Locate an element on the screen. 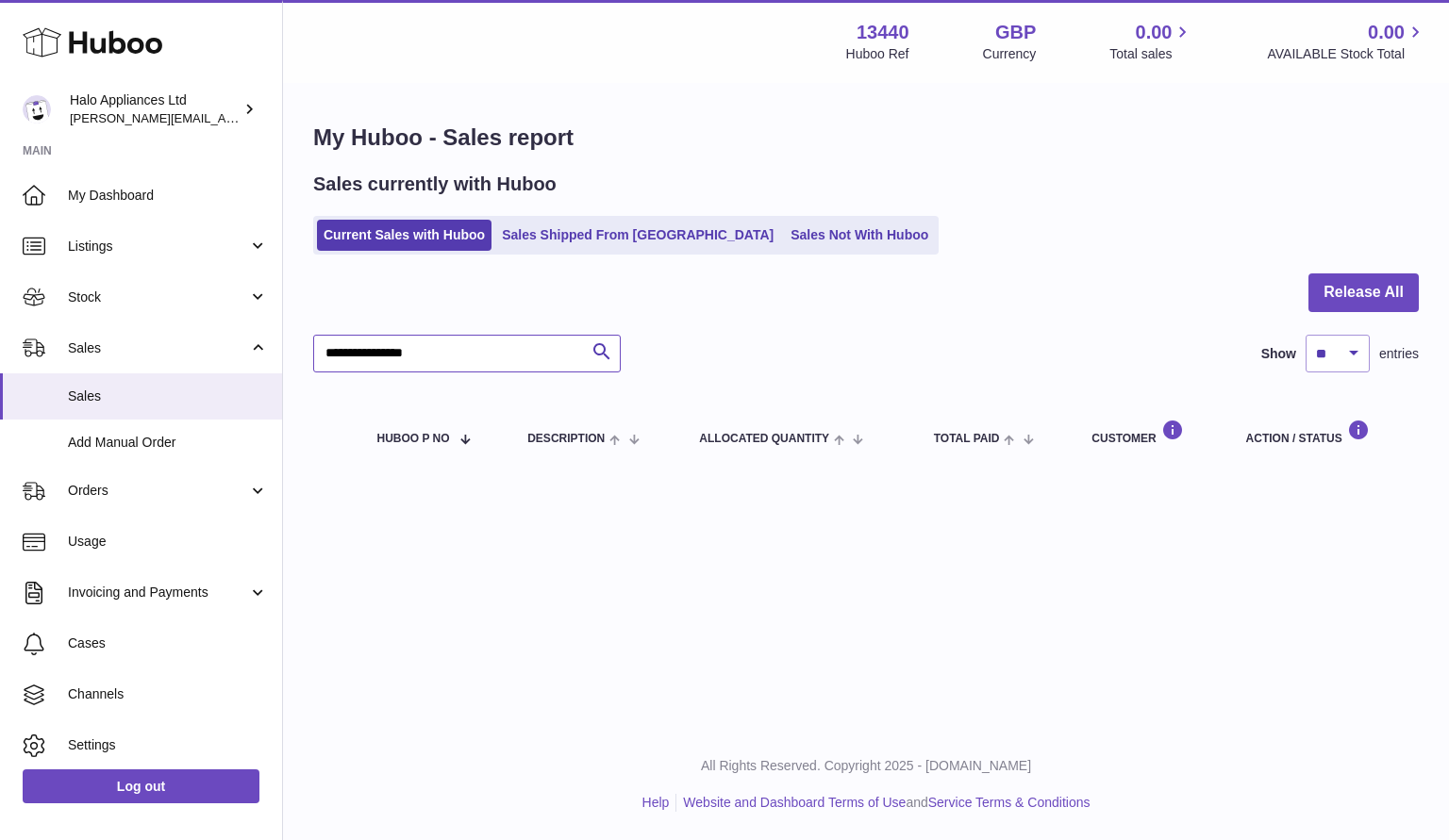  h2: Sales currently with Huboo is located at coordinates (435, 184).